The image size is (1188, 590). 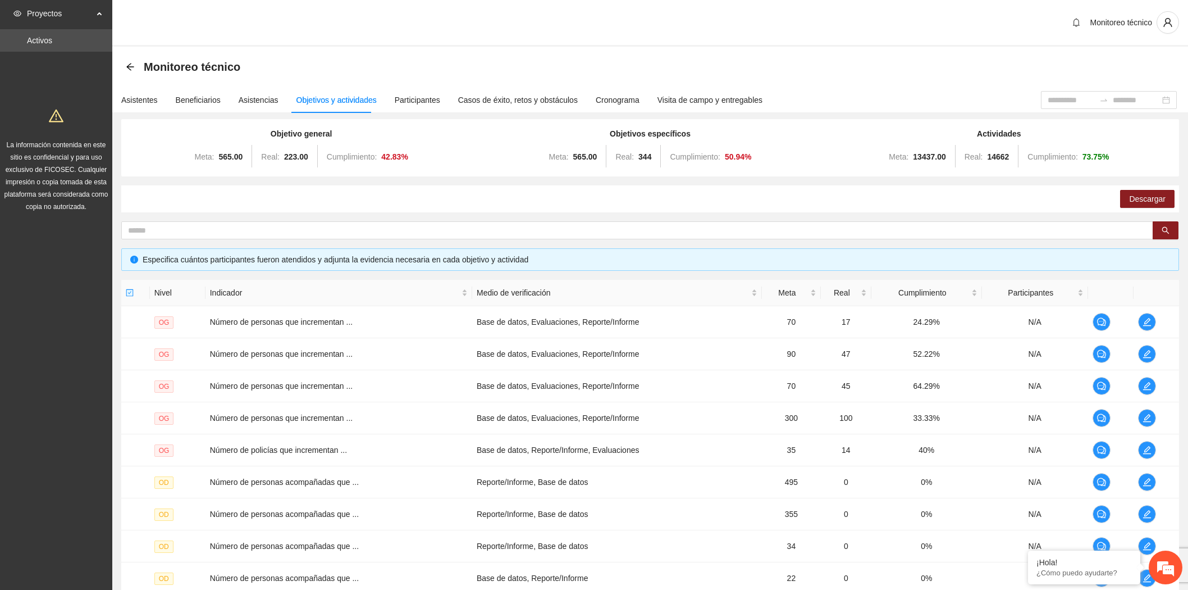 What do you see at coordinates (657, 259) in the screenshot?
I see `div: Especifica cuántos participantes fueron atendidos y adjunta la evidencia necesaria en cada objeti...` at bounding box center [657, 259].